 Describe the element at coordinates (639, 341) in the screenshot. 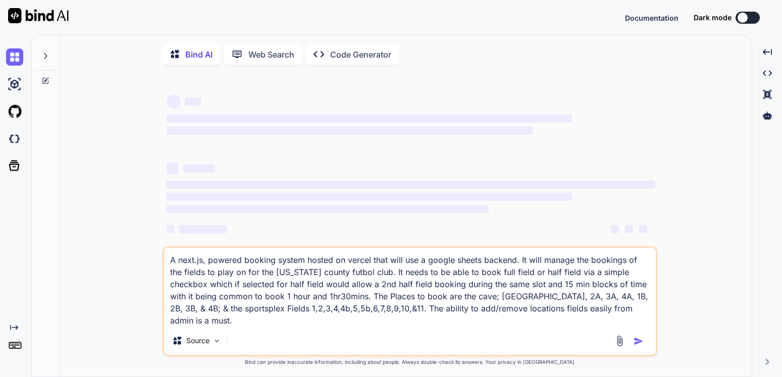

I see `img: icon` at that location.